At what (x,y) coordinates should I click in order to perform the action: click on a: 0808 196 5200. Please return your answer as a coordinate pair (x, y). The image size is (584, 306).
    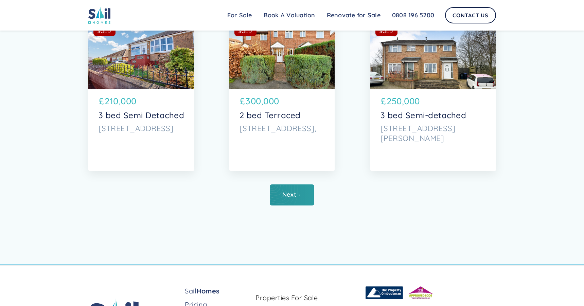
    Looking at the image, I should click on (413, 15).